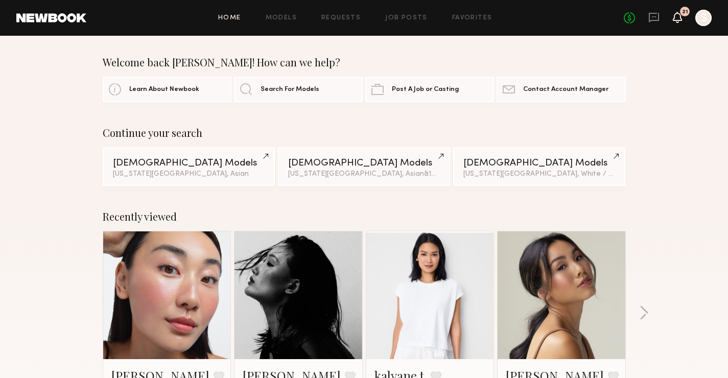 Image resolution: width=728 pixels, height=378 pixels. Describe the element at coordinates (281, 18) in the screenshot. I see `a: Models` at that location.